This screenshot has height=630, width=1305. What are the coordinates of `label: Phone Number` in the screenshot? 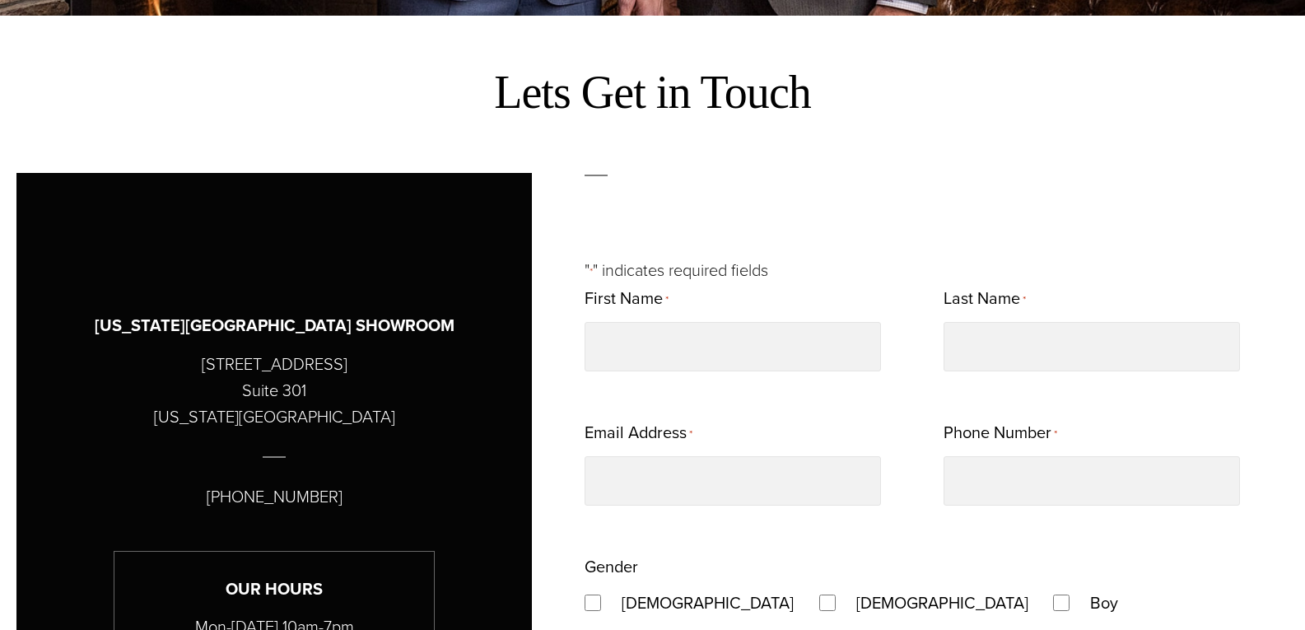 It's located at (1001, 433).